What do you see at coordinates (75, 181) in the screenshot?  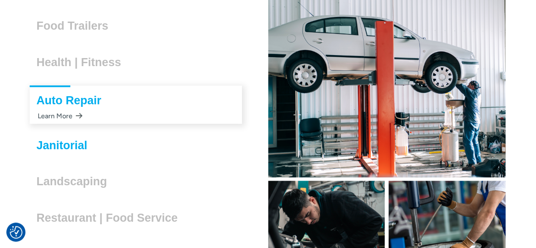 I see `h3: Landscaping` at bounding box center [75, 181].